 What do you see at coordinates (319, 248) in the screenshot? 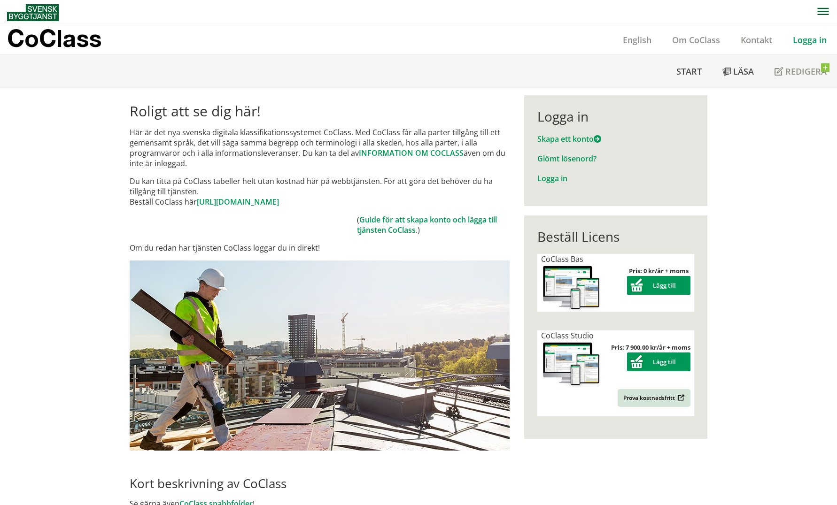
I see `p: Om du redan har tjänsten CoClass loggar du in direkt!` at bounding box center [319, 248].